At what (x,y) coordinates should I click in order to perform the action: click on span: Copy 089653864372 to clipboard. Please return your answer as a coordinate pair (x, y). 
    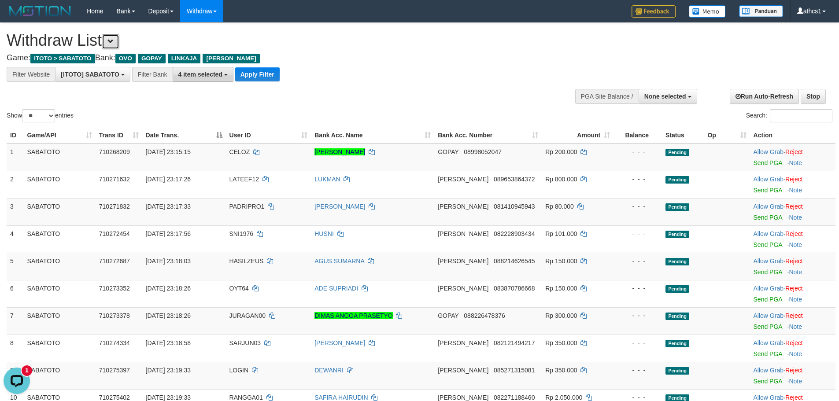
    Looking at the image, I should click on (514, 179).